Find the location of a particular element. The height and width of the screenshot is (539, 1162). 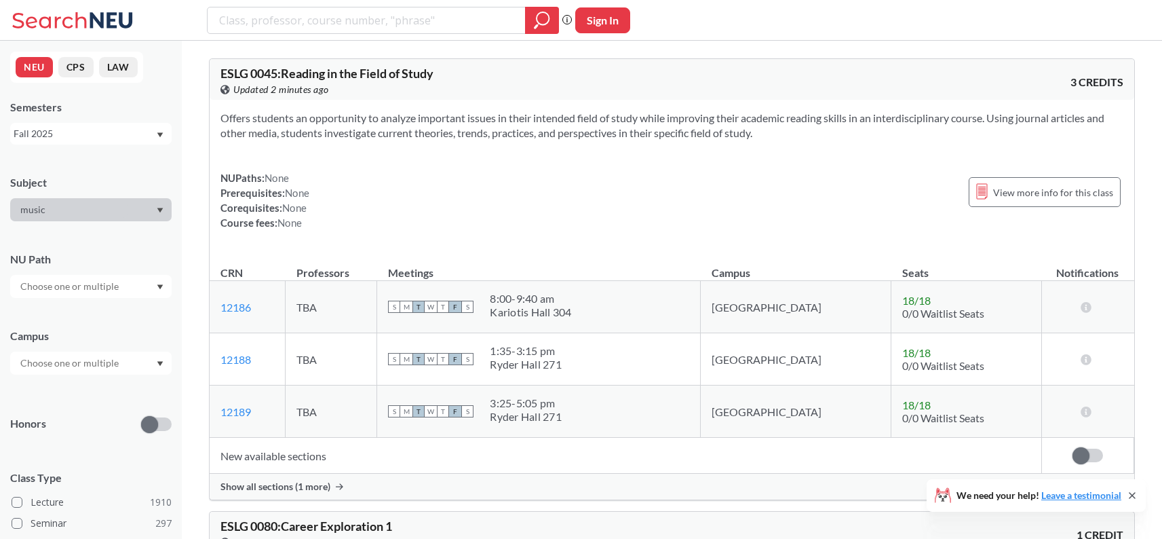

div: Subject is located at coordinates (91, 183).